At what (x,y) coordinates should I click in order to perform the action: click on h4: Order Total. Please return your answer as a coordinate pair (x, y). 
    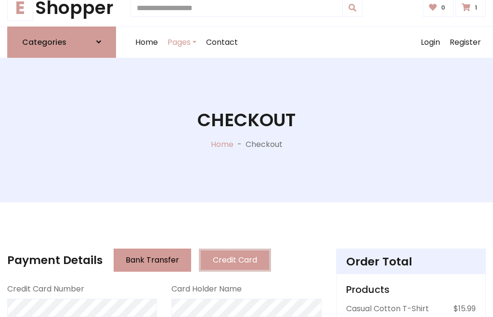
    Looking at the image, I should click on (410, 261).